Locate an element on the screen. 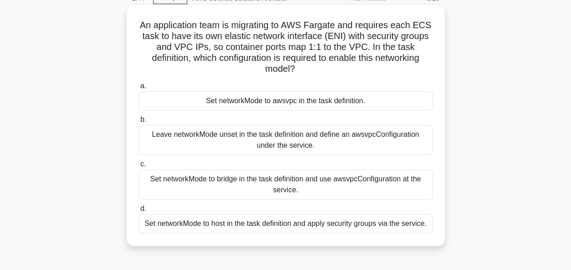 The height and width of the screenshot is (270, 571). span: a. is located at coordinates (143, 85).